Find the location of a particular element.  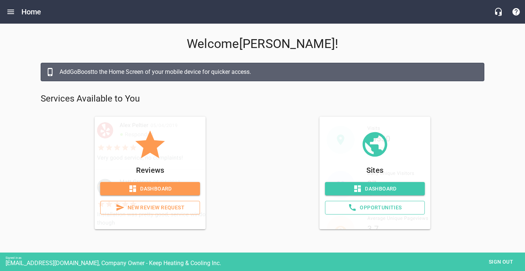

a: New Review Request is located at coordinates (150, 208).